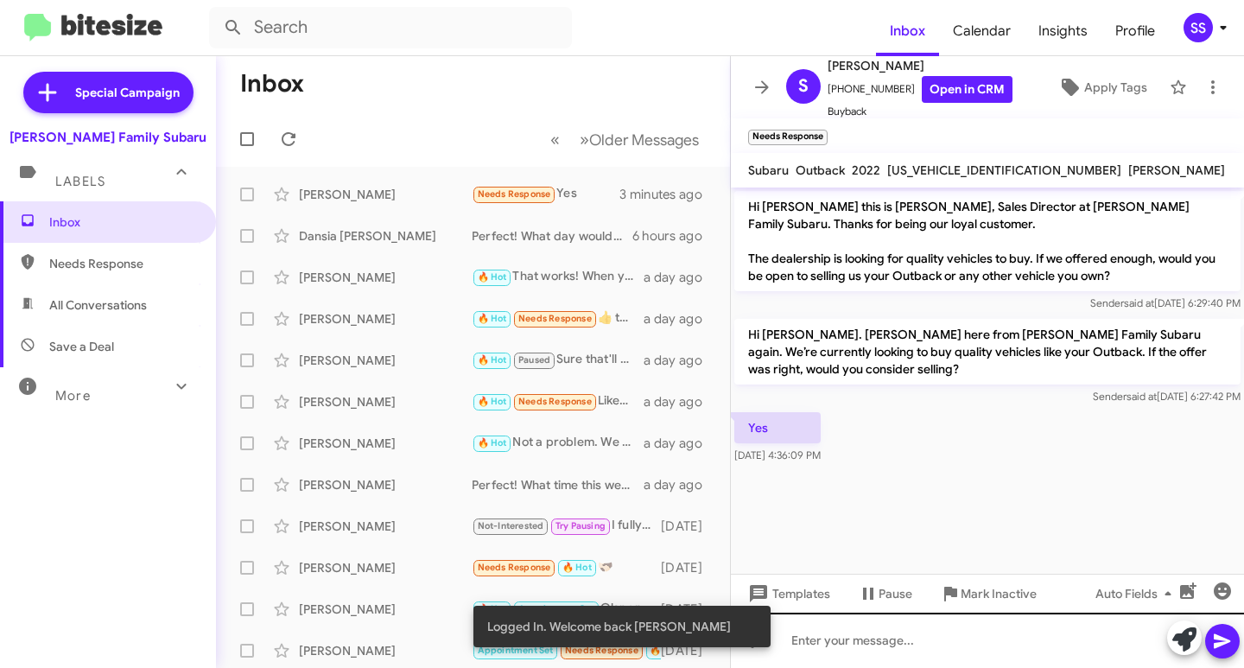  Describe the element at coordinates (1063, 31) in the screenshot. I see `span: Insights` at that location.